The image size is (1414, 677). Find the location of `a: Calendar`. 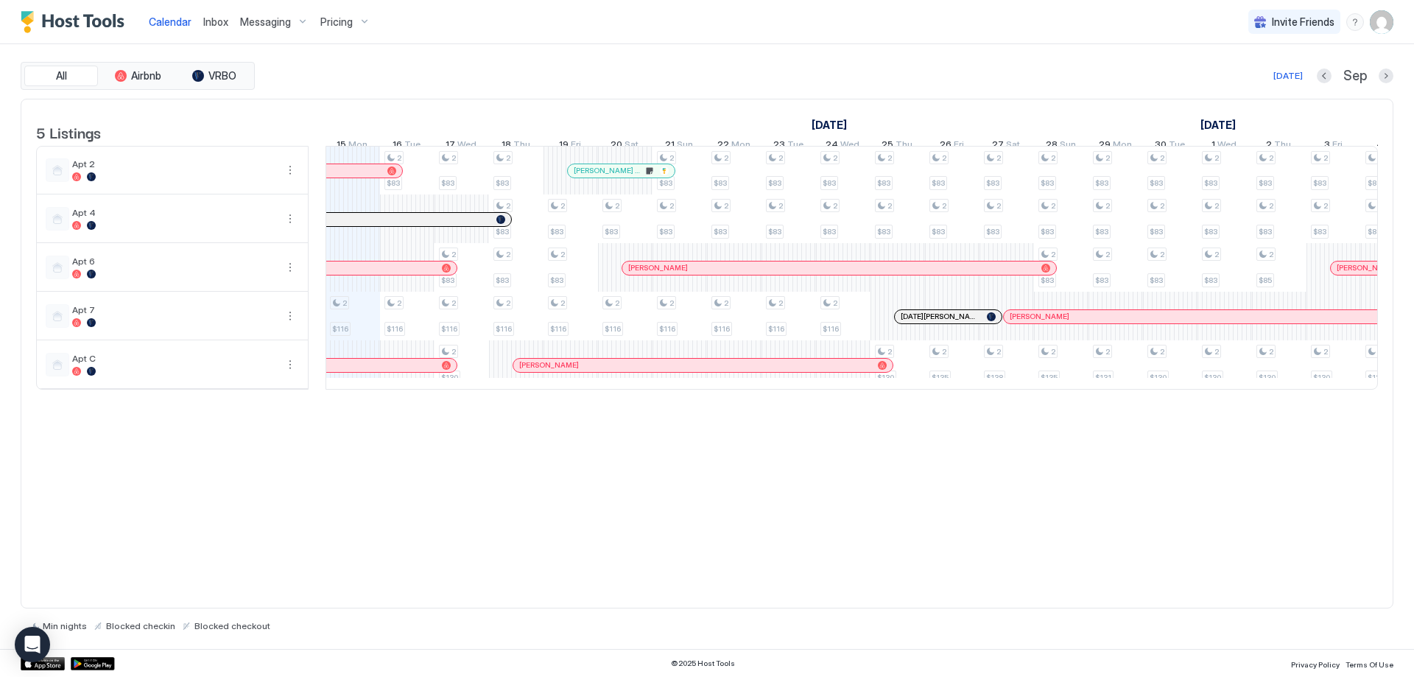

a: Calendar is located at coordinates (170, 21).